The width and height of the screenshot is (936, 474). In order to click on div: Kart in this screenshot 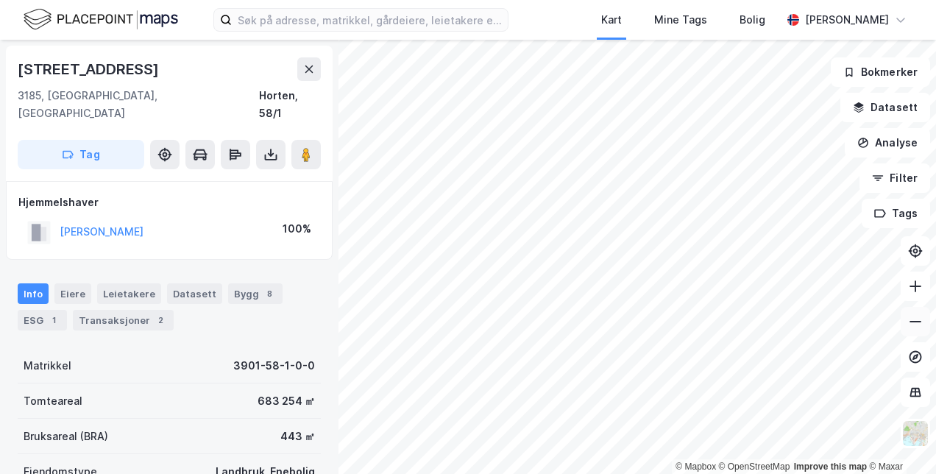, I will do `click(611, 20)`.